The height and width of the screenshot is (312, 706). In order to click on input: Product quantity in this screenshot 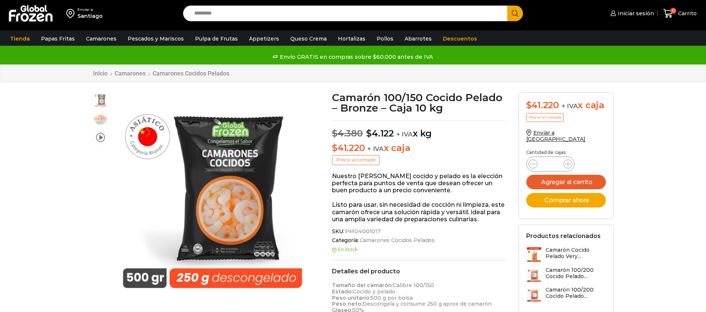, I will do `click(550, 164)`.